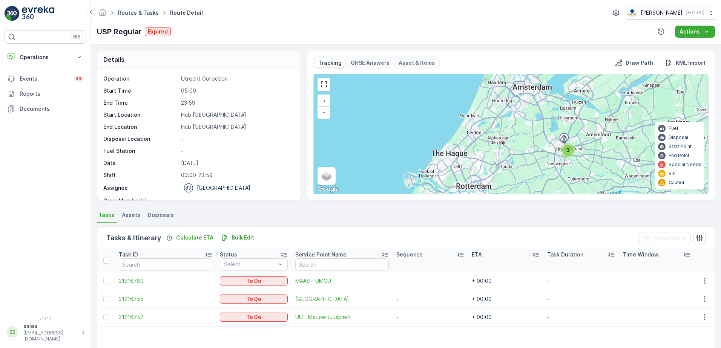  What do you see at coordinates (134, 238) in the screenshot?
I see `p: Tasks & Itinerary` at bounding box center [134, 238].